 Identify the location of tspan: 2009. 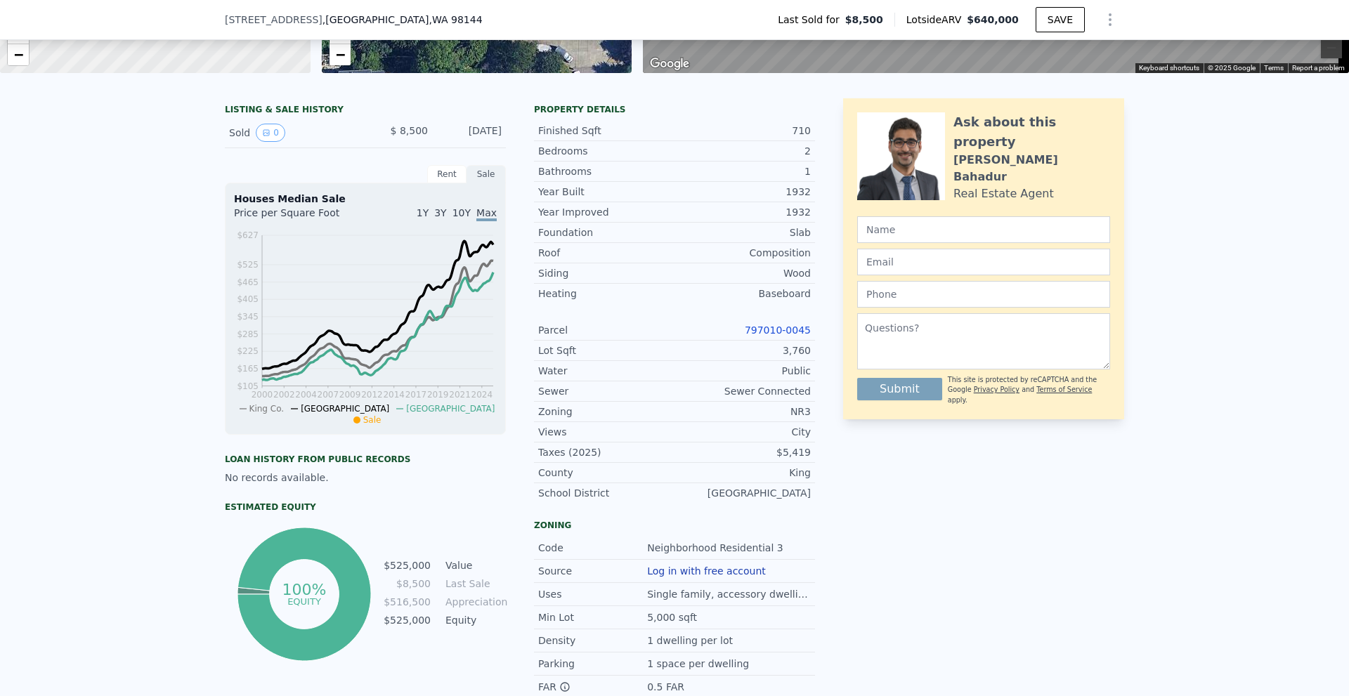
(350, 395).